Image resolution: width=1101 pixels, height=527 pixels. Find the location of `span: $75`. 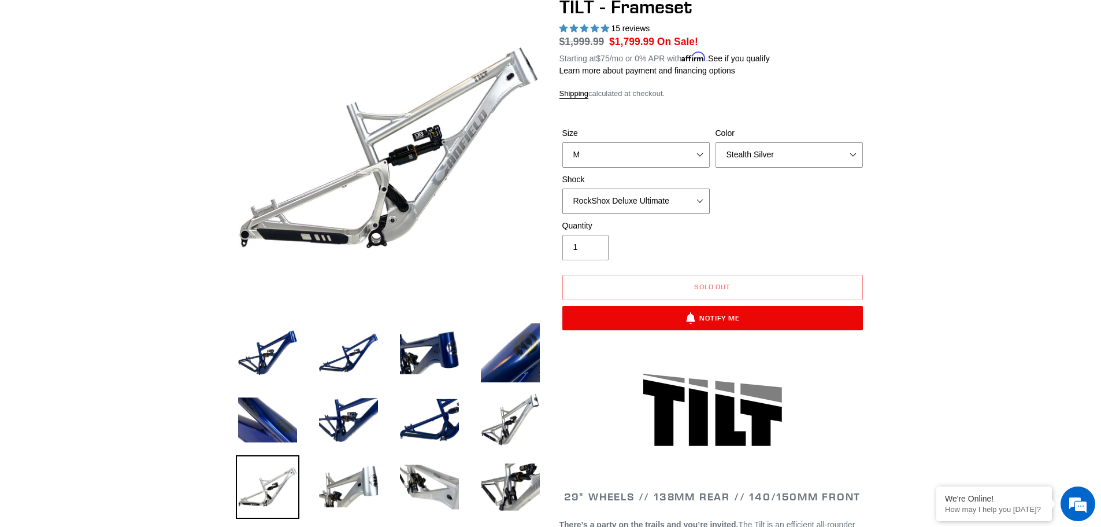

span: $75 is located at coordinates (602, 58).